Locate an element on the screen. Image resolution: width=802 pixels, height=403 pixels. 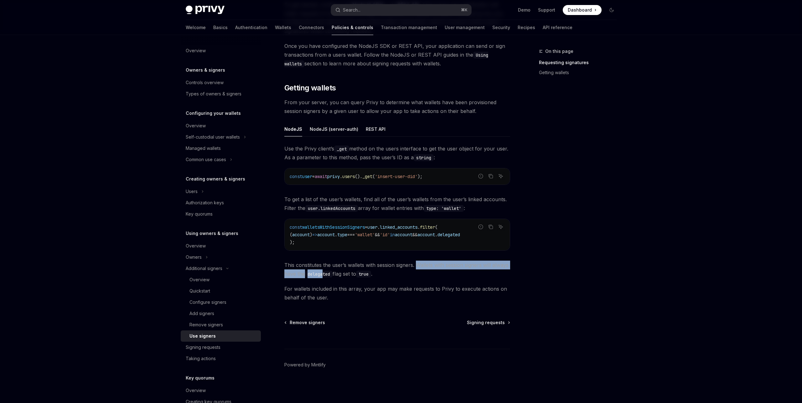
div: Add signers is located at coordinates (202, 314).